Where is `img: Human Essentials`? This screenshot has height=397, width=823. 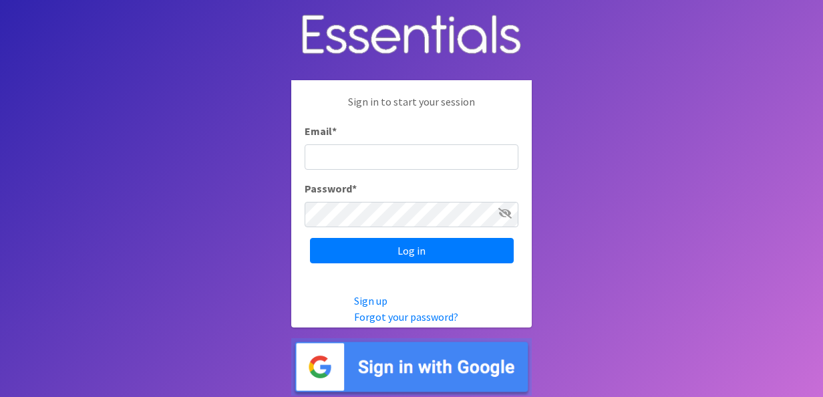
img: Human Essentials is located at coordinates (411, 35).